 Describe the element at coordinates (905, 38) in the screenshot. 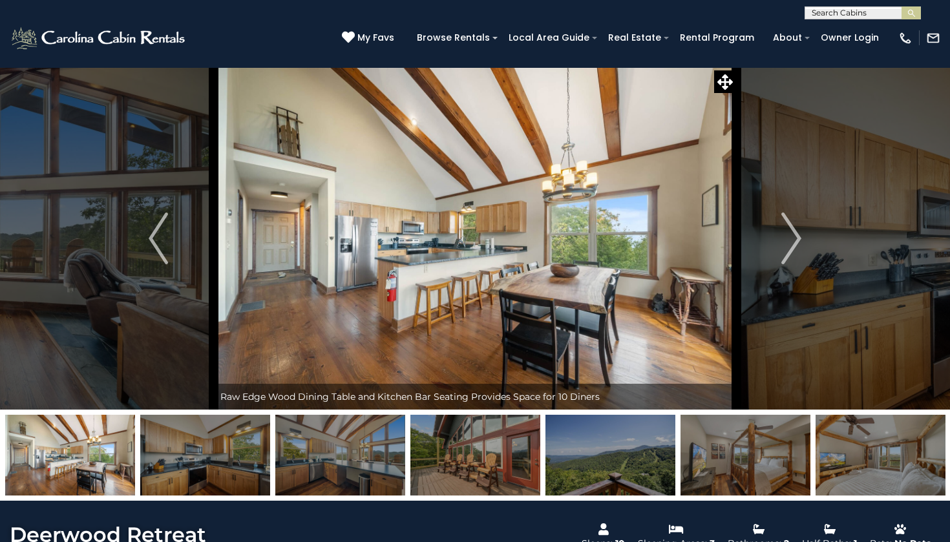

I see `img: phone-regular-white.png` at that location.